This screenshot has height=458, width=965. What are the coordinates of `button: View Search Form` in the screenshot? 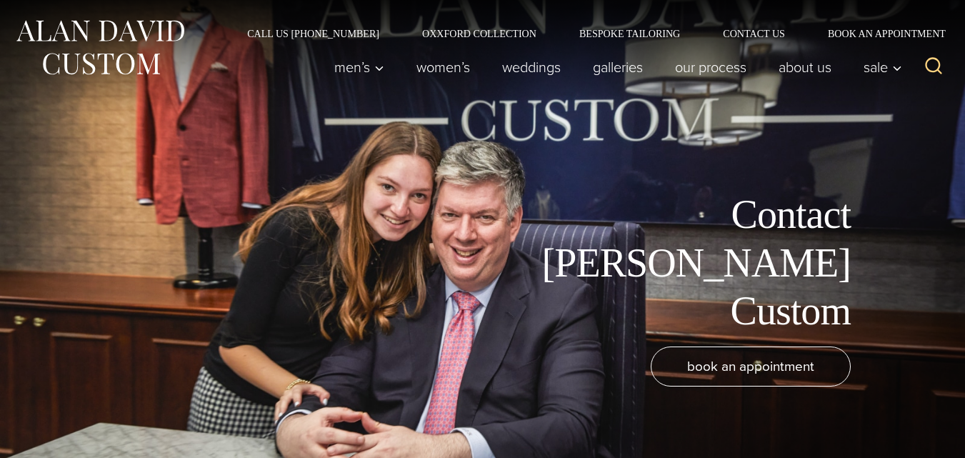 It's located at (933, 67).